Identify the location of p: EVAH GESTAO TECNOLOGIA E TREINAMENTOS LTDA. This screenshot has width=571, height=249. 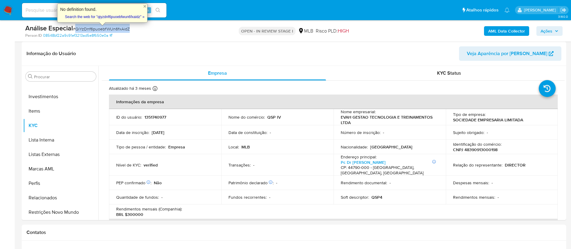
(389, 120).